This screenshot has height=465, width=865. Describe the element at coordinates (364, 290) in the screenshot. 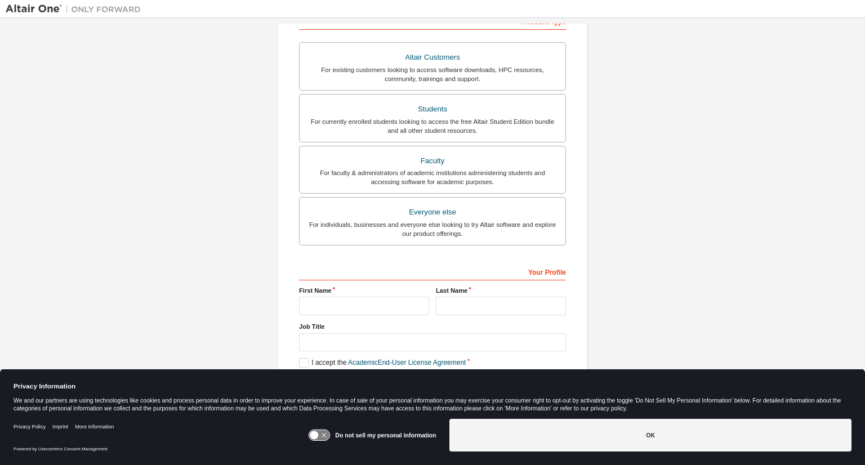

I see `label: First Name` at that location.